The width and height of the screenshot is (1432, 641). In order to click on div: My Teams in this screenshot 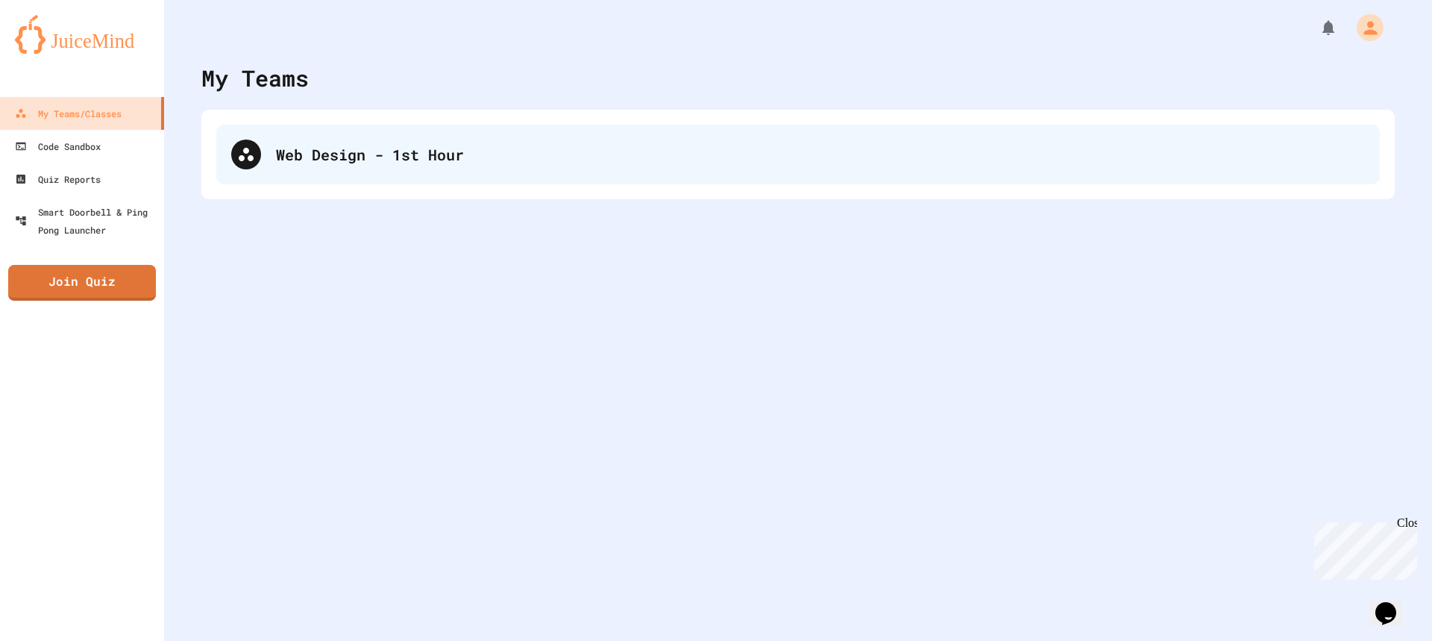, I will do `click(255, 78)`.